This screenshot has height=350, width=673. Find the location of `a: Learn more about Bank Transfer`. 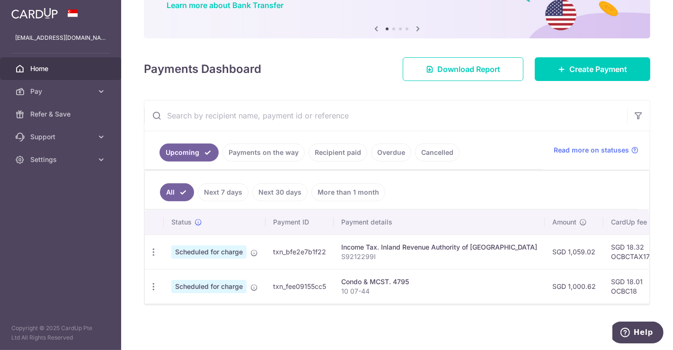

a: Learn more about Bank Transfer is located at coordinates (225, 5).